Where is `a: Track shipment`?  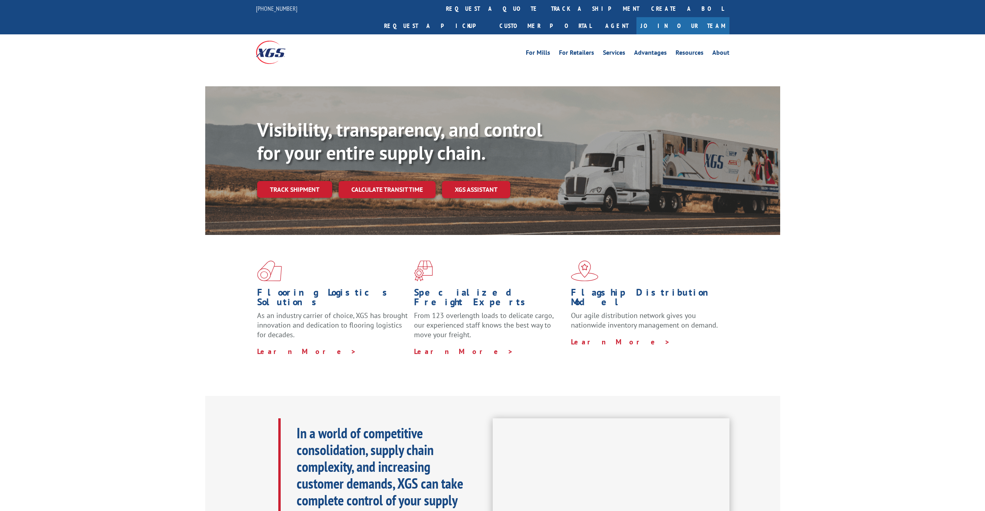
a: Track shipment is located at coordinates (295, 189).